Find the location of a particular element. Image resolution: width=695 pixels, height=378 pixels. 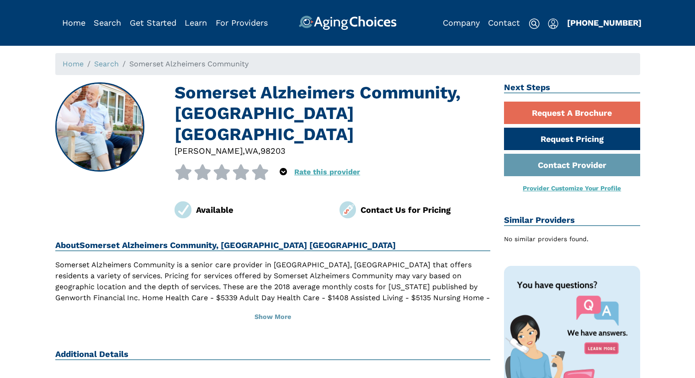

a: Provider Customize Your Profile is located at coordinates (572, 188).